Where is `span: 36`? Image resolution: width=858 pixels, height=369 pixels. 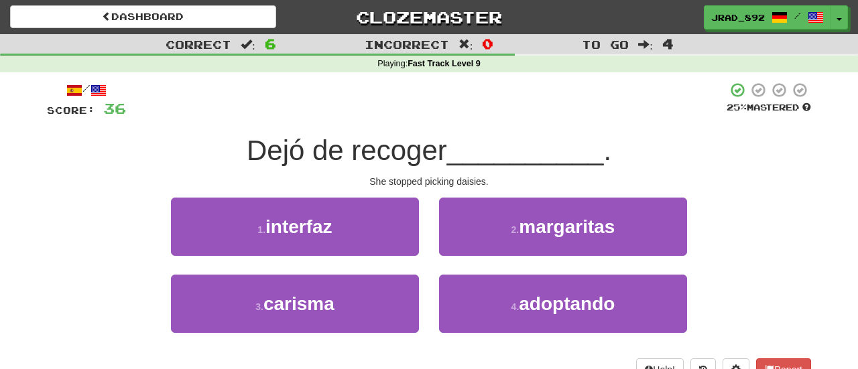 span: 36 is located at coordinates (115, 108).